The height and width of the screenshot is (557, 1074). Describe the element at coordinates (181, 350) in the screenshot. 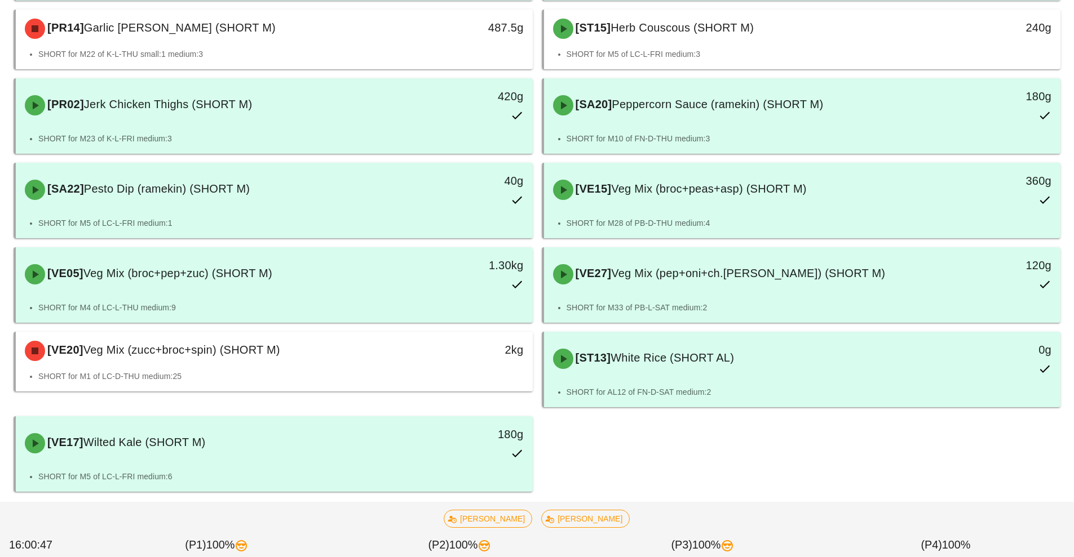

I see `span: Veg Mix (zucc+broc+spin) (SHORT M)` at that location.